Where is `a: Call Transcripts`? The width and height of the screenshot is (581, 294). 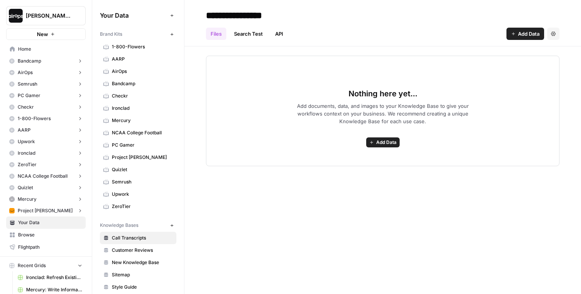
a: Call Transcripts is located at coordinates (138, 238).